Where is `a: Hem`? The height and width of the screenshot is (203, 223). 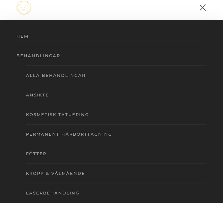
a: Hem is located at coordinates (104, 36).